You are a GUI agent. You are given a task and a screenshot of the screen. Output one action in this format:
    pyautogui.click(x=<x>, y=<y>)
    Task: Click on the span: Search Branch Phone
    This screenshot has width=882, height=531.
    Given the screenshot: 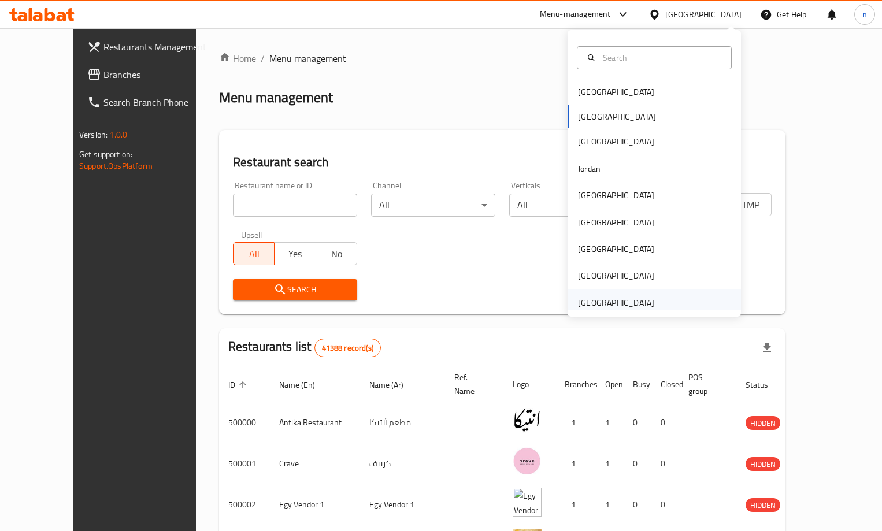 What is the action you would take?
    pyautogui.click(x=157, y=102)
    